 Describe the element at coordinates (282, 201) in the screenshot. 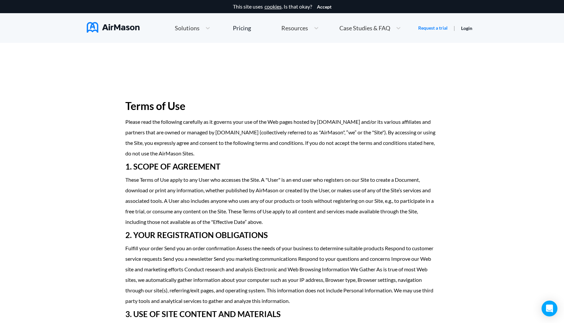

I see `p: These Terms of Use apply to any User who accesses the Site. A "User" is an end user who registers...` at that location.